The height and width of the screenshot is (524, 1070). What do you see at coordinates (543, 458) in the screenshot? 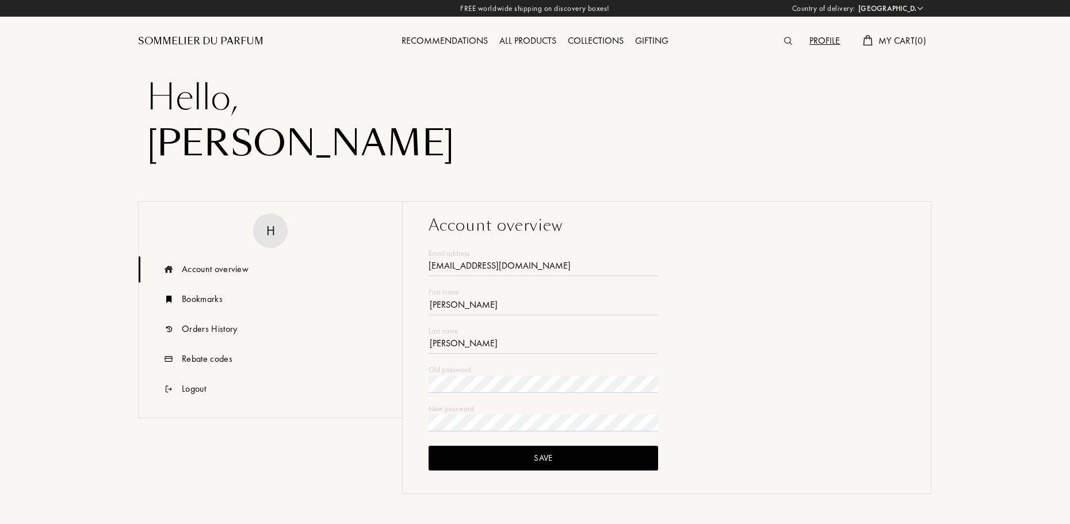
I see `div: Save` at bounding box center [543, 458].